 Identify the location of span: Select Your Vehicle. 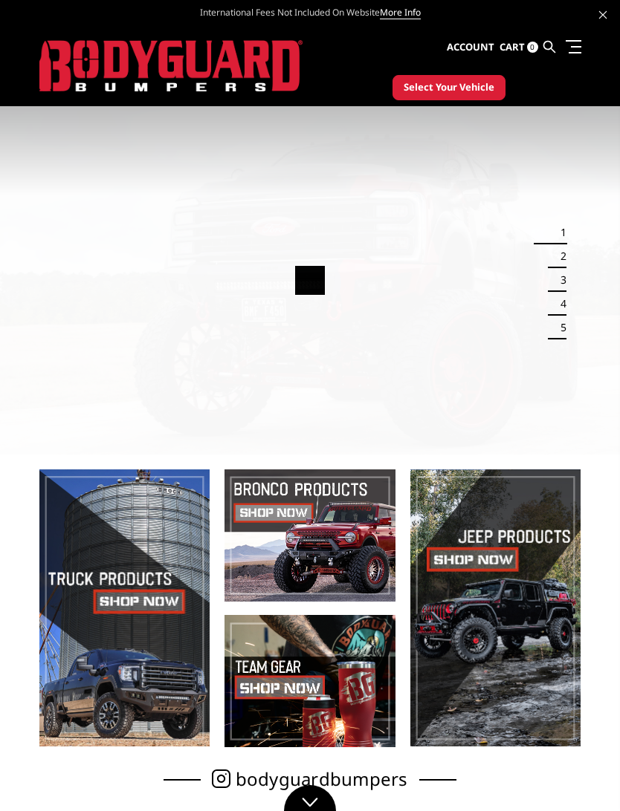
(449, 88).